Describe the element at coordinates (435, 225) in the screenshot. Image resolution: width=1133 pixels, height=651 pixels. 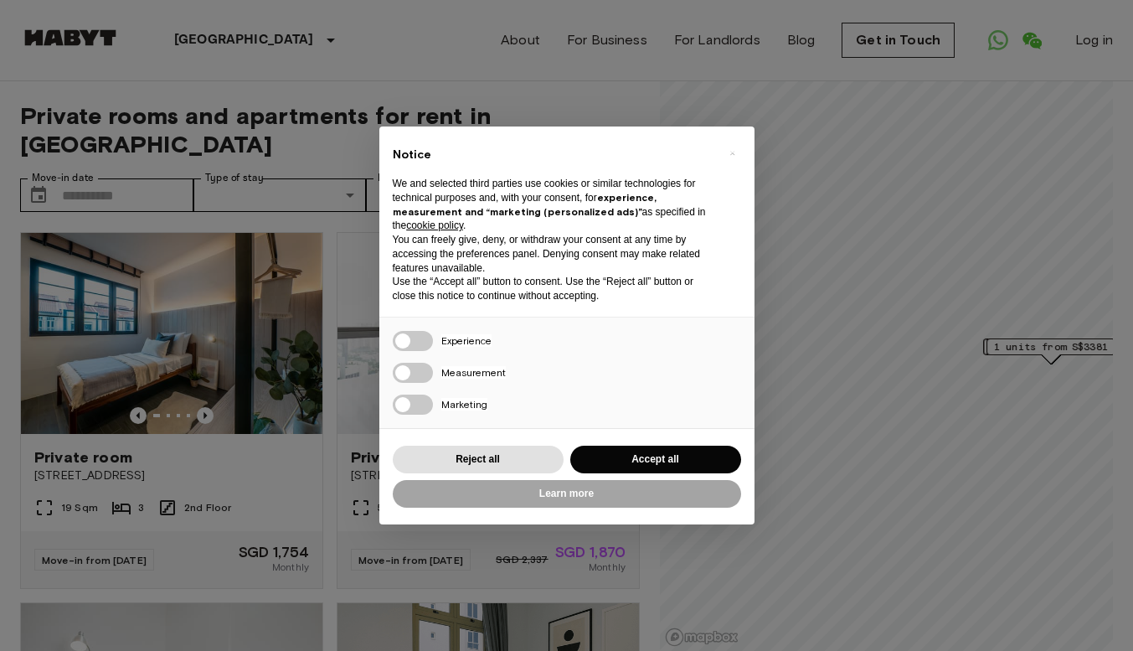
I see `a: cookie policy` at that location.